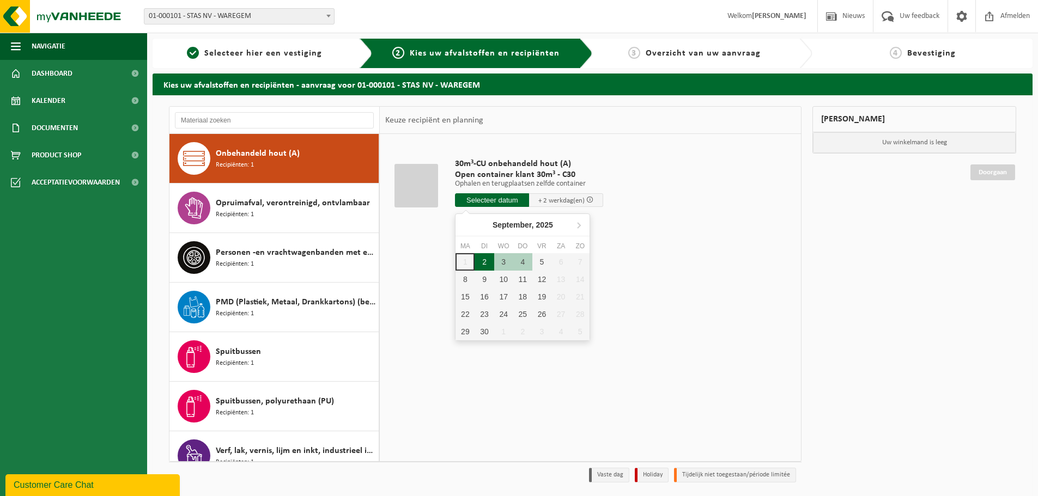  I want to click on div: Keuze recipiënt en planning, so click(434, 120).